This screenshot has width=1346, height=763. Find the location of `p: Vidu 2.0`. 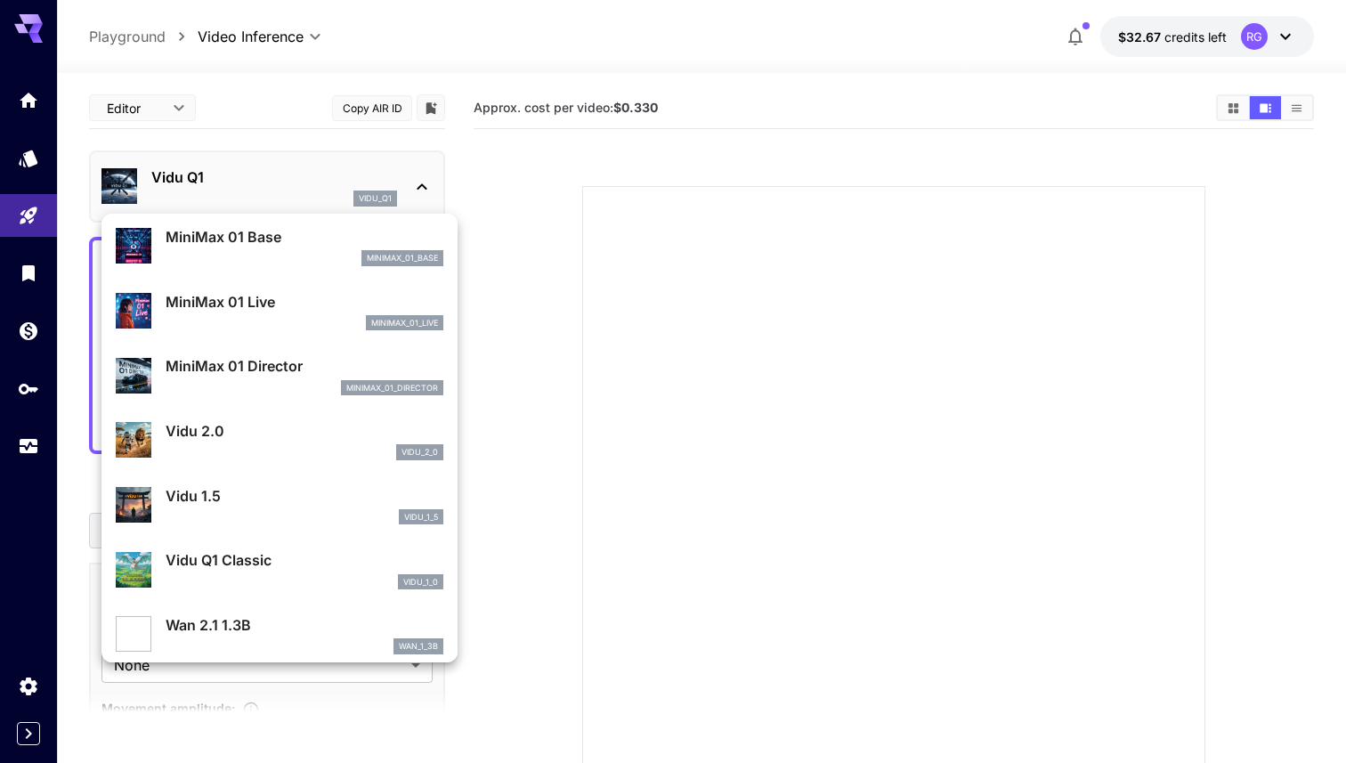

p: Vidu 2.0 is located at coordinates (304, 431).